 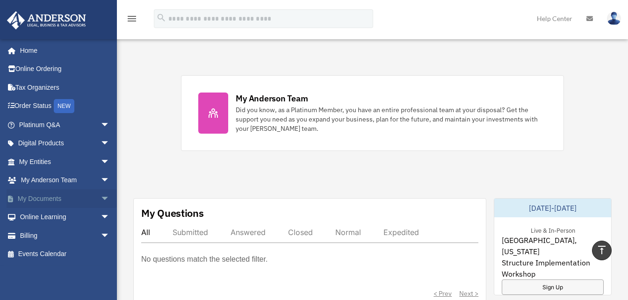 What do you see at coordinates (63, 50) in the screenshot?
I see `a: Home` at bounding box center [63, 50].